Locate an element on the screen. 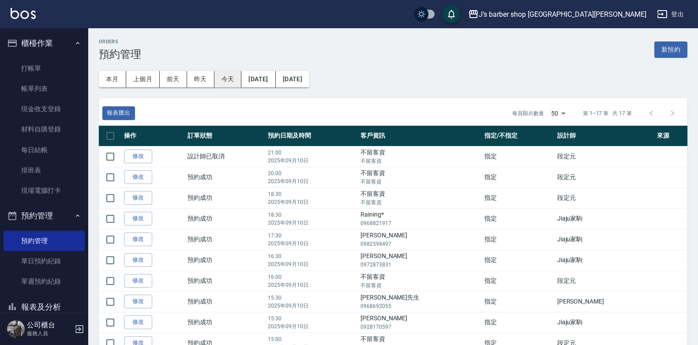 This screenshot has width=698, height=345. img: Logo is located at coordinates (23, 13).